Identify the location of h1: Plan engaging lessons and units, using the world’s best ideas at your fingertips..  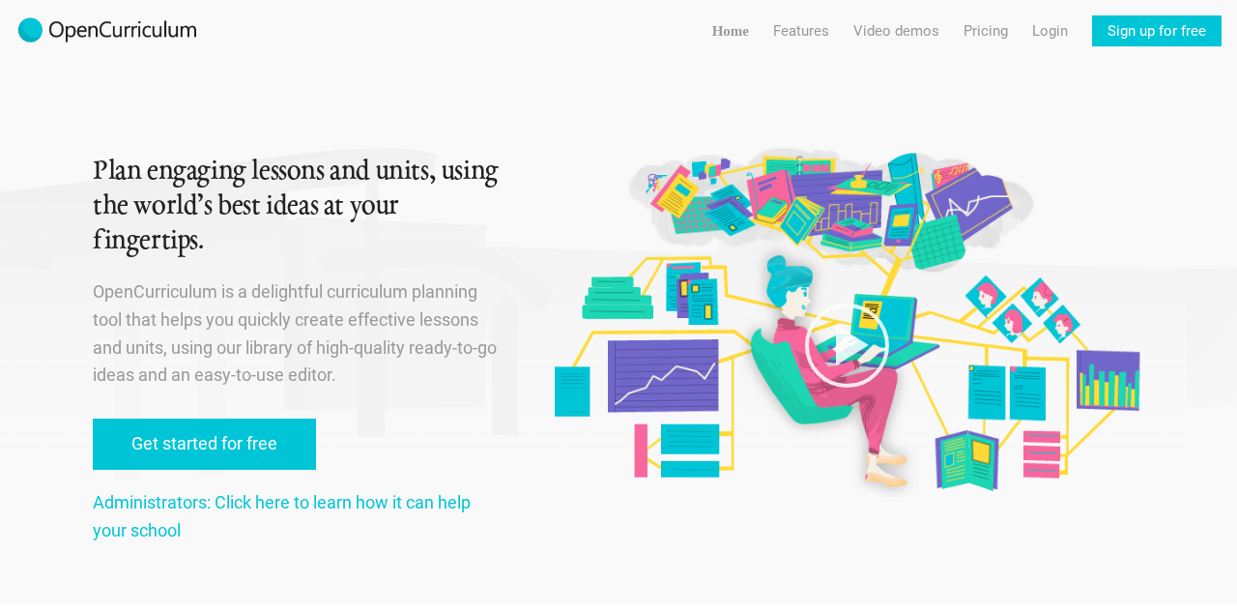
(300, 207).